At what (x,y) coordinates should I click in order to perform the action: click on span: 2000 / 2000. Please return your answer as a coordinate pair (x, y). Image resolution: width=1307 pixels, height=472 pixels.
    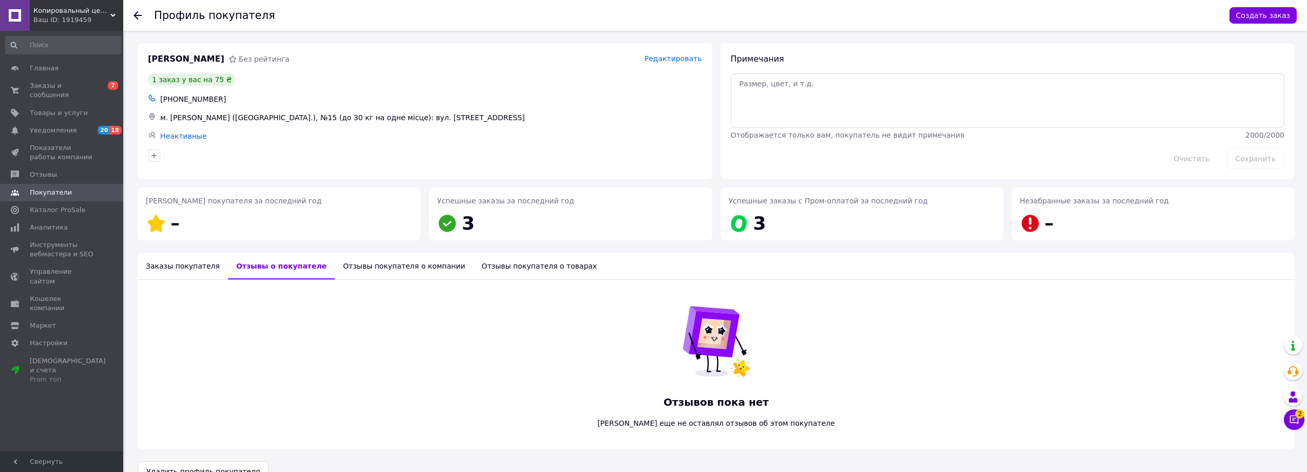
    Looking at the image, I should click on (1265, 135).